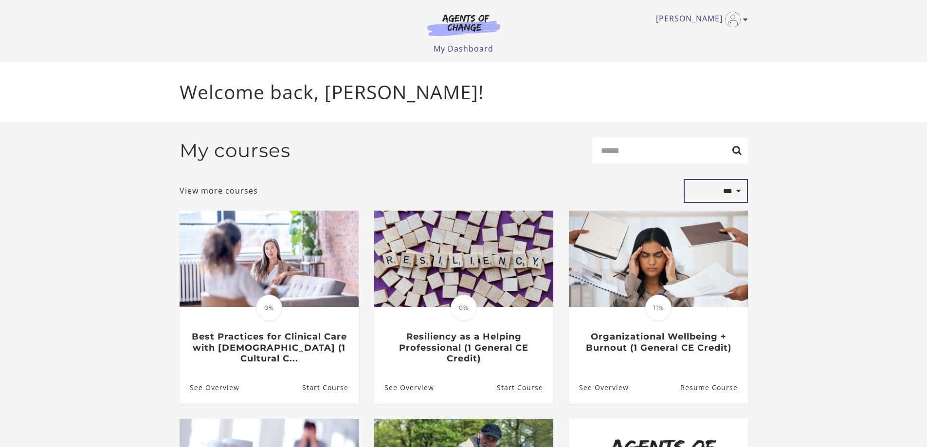 The width and height of the screenshot is (927, 447). What do you see at coordinates (713, 387) in the screenshot?
I see `a: Organizational Wellbeing + Burnout (1 General CE Credit): Resume Course` at bounding box center [713, 387].